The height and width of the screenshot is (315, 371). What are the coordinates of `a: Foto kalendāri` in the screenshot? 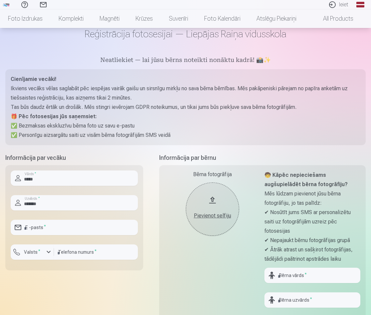 It's located at (222, 19).